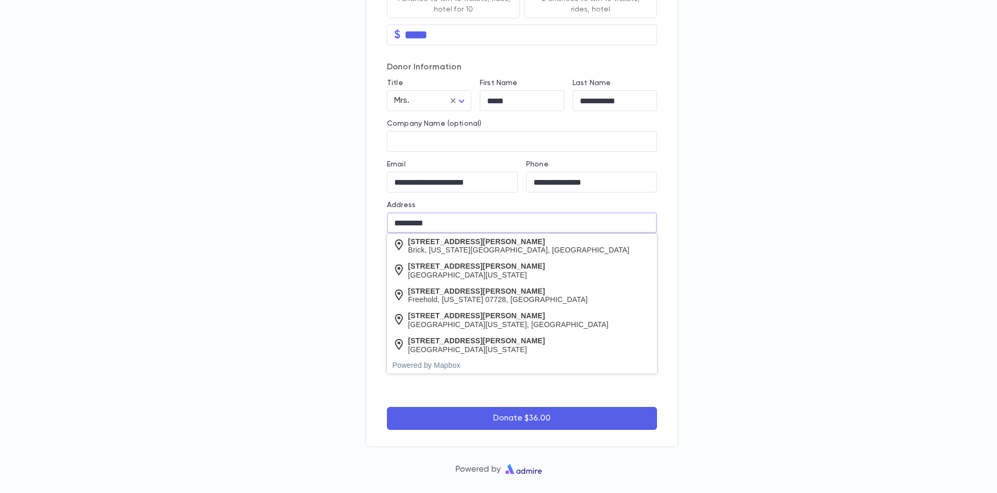 This screenshot has height=493, width=997. What do you see at coordinates (429, 101) in the screenshot?
I see `div: Mrs.` at bounding box center [429, 101].